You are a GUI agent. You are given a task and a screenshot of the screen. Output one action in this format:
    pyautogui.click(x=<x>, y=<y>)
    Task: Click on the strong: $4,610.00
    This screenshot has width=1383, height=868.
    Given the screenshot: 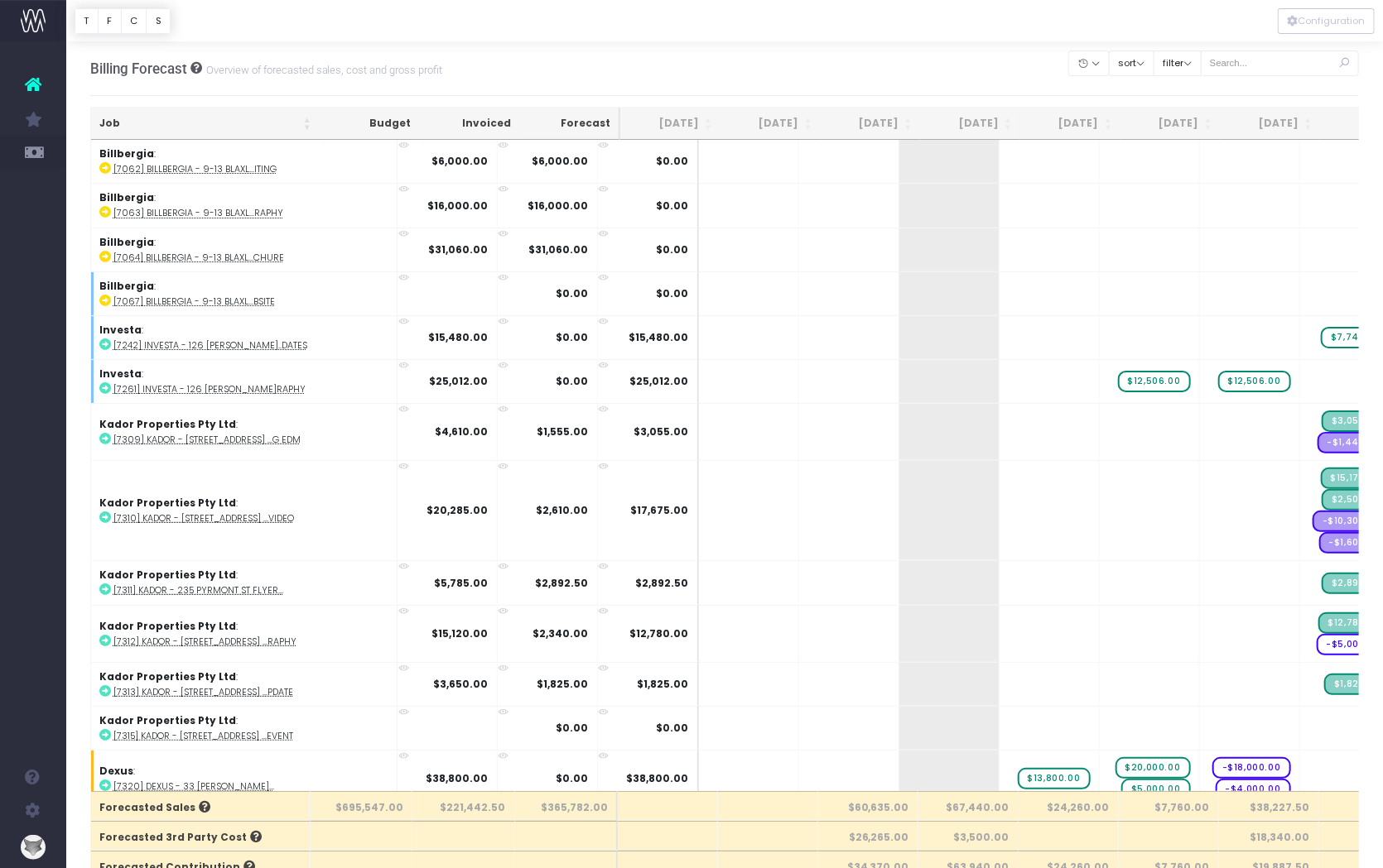 What is the action you would take?
    pyautogui.click(x=462, y=431)
    